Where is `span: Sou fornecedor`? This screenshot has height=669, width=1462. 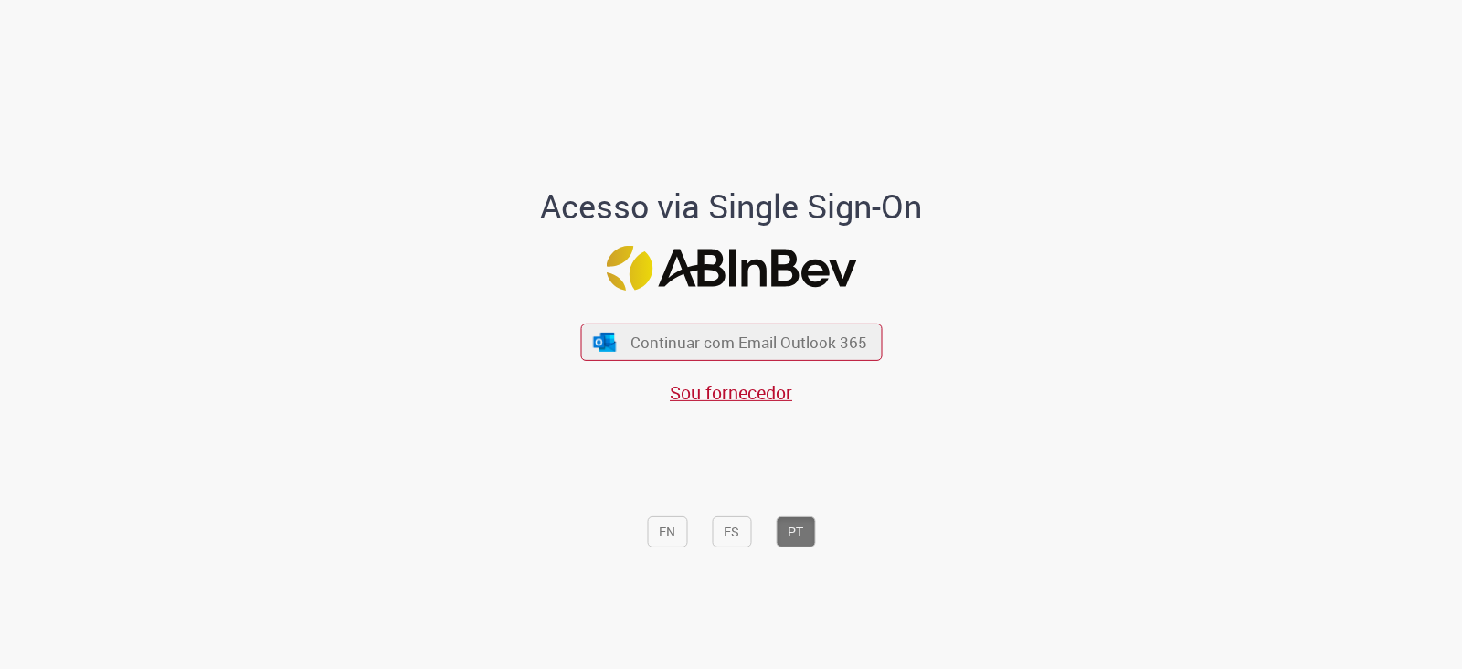
span: Sou fornecedor is located at coordinates (731, 392).